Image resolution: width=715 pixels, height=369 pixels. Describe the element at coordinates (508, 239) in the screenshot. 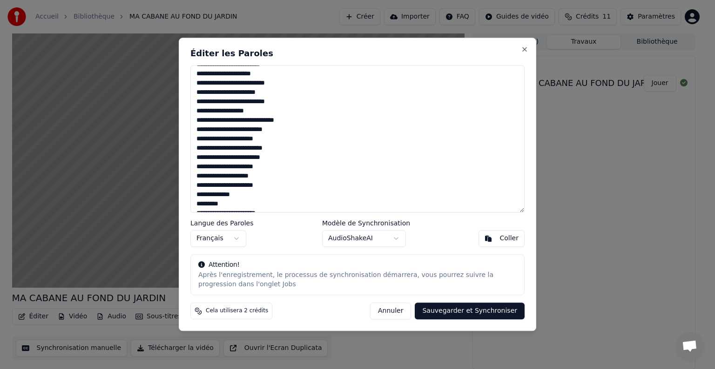

I see `div: Coller` at that location.